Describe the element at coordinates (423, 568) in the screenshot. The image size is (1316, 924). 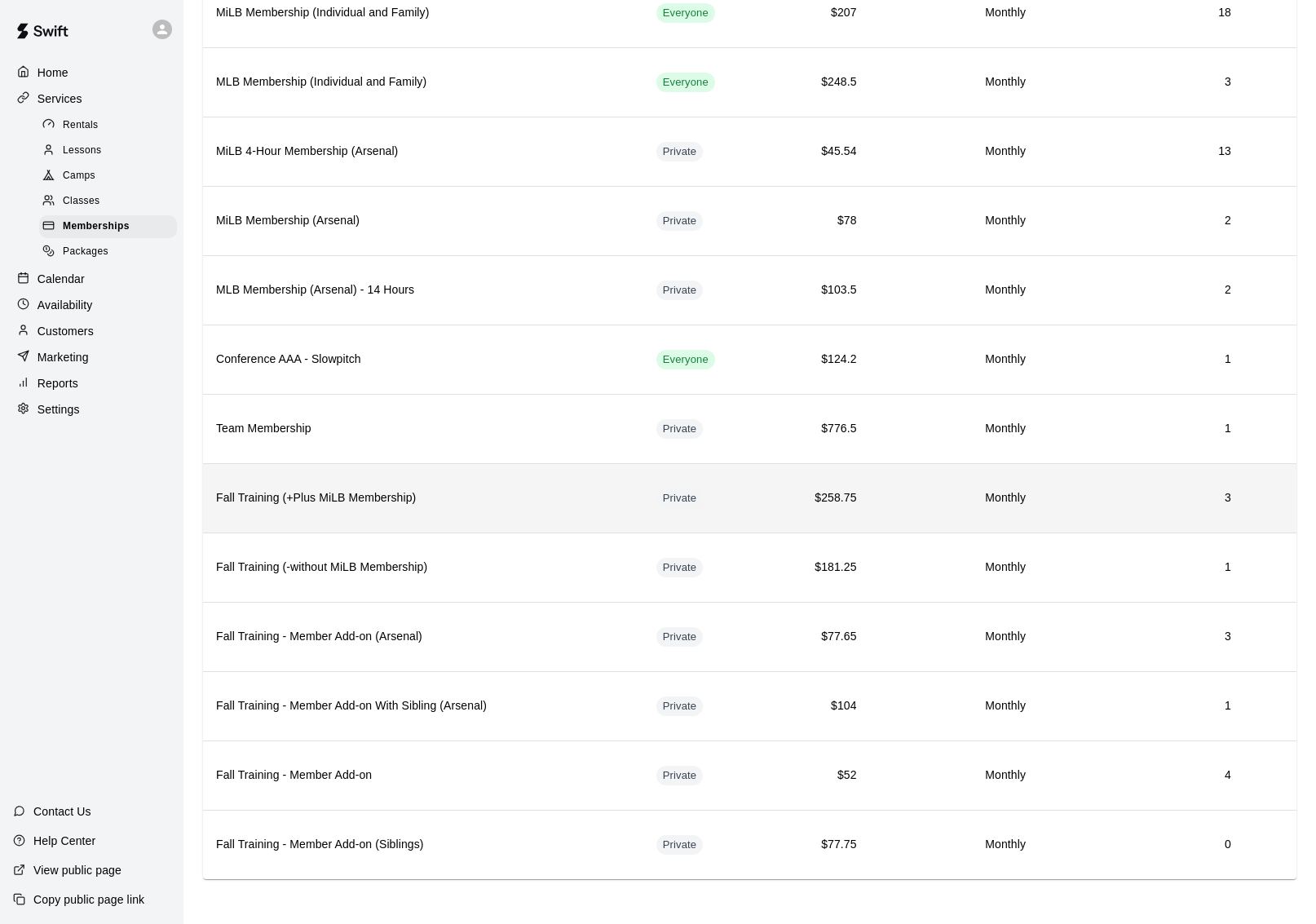
I see `h6: Fall Training (-without MiLB Membership)` at that location.